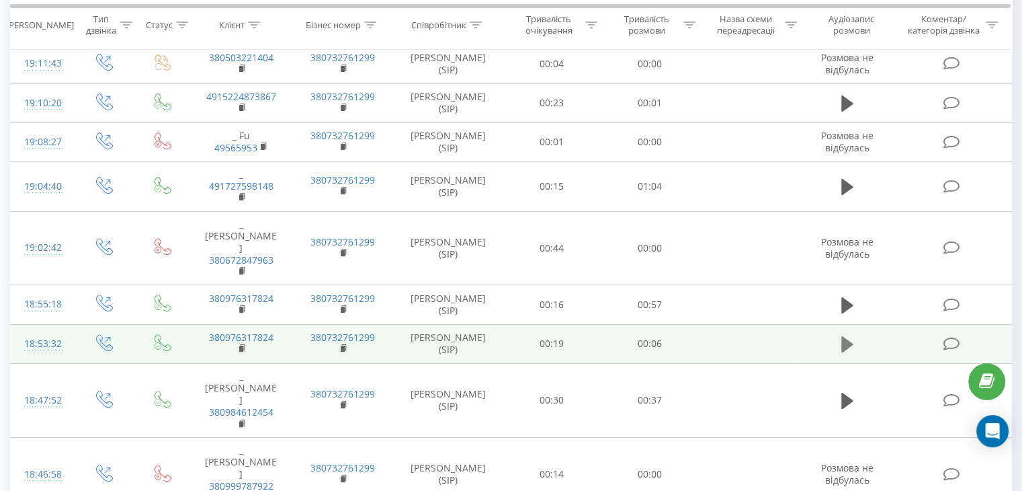 The image size is (1022, 491). What do you see at coordinates (552, 186) in the screenshot?
I see `td: 00:15` at bounding box center [552, 186].